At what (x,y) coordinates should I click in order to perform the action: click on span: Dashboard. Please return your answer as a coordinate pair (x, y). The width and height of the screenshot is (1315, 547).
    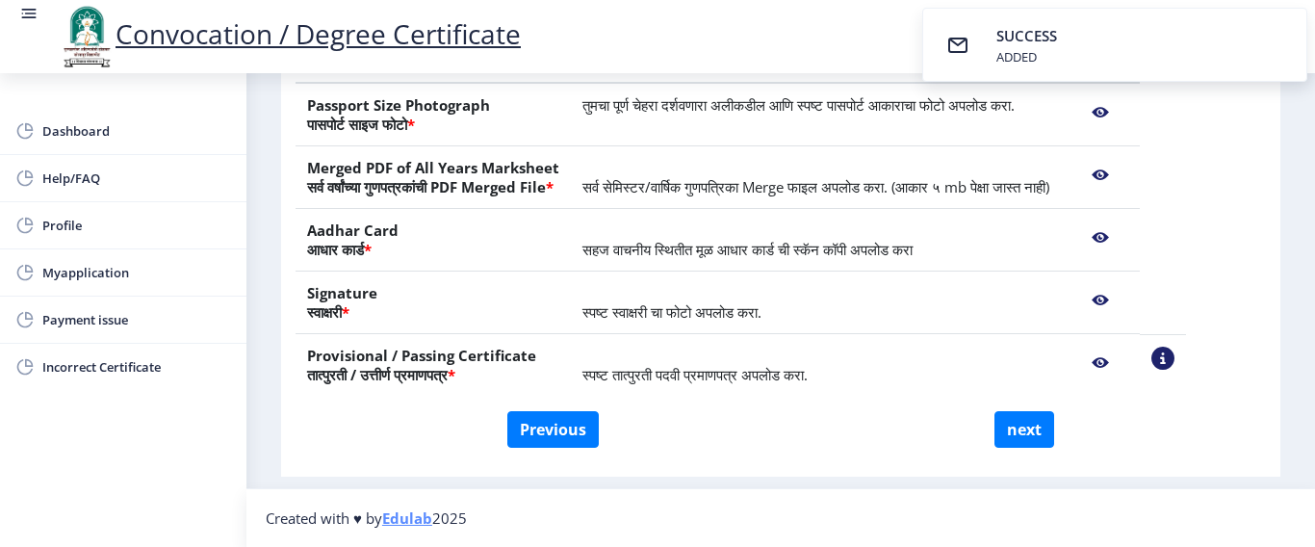
    Looking at the image, I should click on (137, 131).